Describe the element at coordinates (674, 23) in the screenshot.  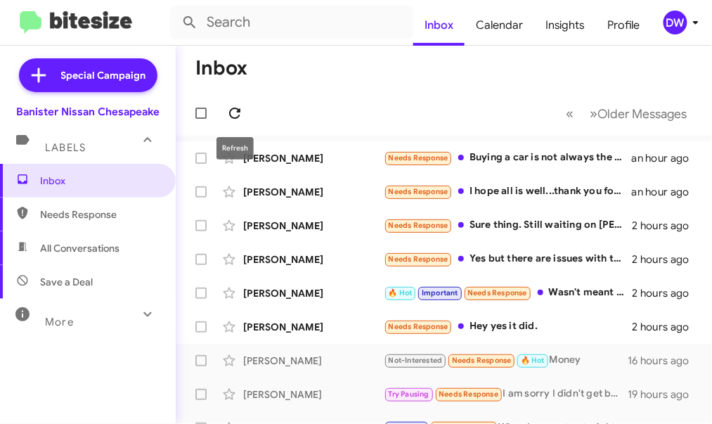
I see `button: DW` at that location.